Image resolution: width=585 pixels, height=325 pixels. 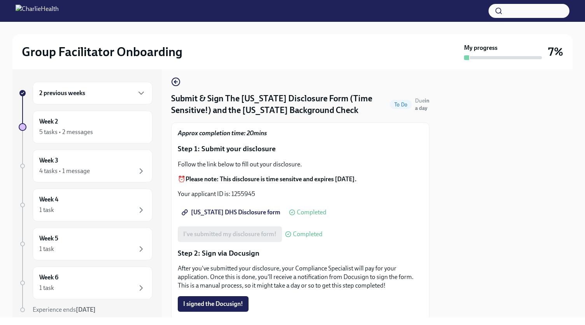 I want to click on div: 5 tasks • 2 messages, so click(x=66, y=132).